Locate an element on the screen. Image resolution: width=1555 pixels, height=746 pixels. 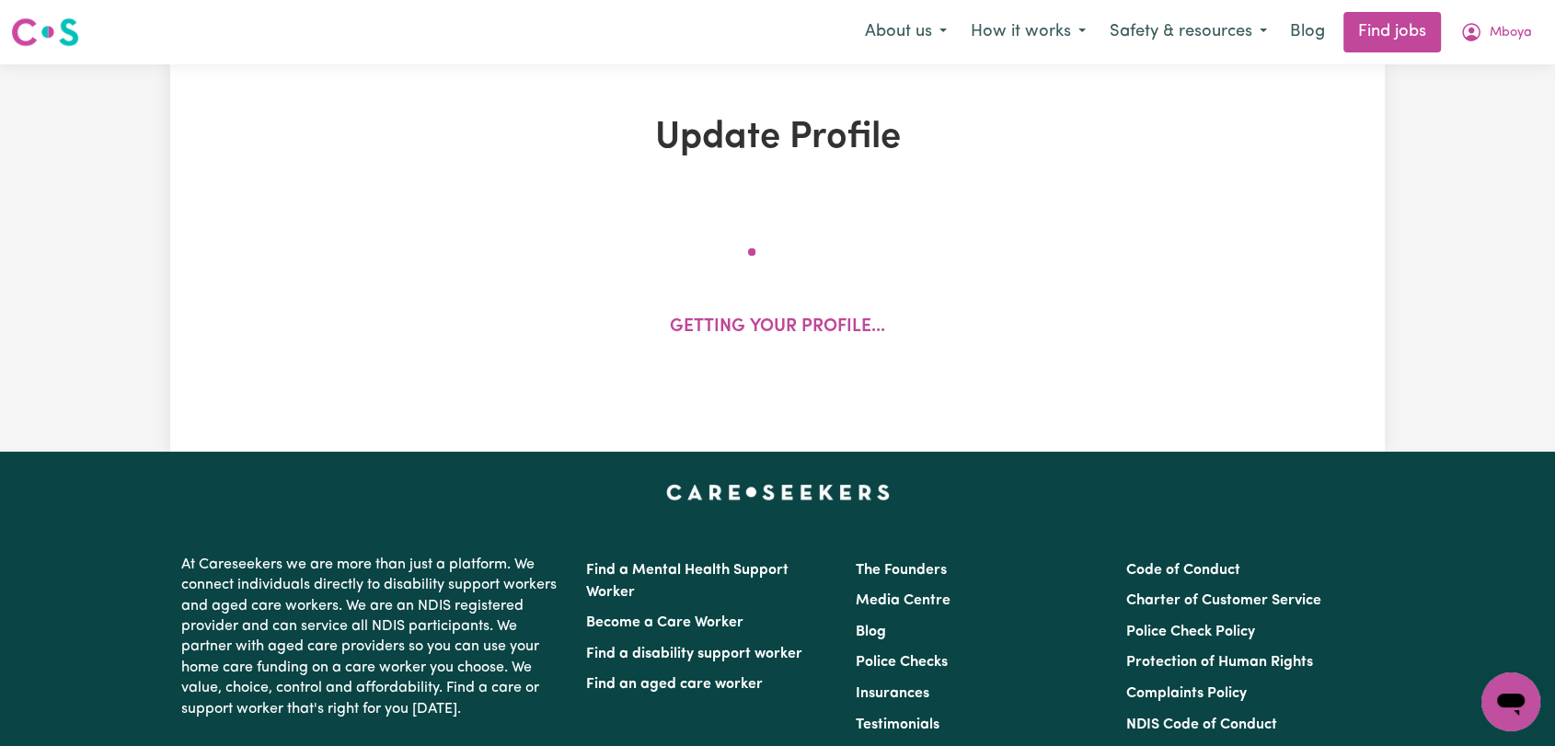
a: Testimonials is located at coordinates (897, 725).